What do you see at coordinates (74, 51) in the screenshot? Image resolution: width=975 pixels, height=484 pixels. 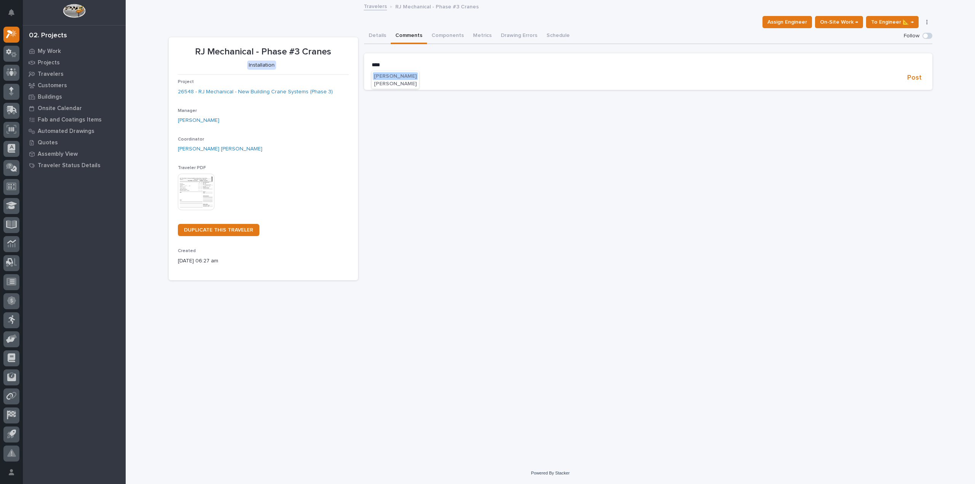 I see `a: My Work` at bounding box center [74, 51].